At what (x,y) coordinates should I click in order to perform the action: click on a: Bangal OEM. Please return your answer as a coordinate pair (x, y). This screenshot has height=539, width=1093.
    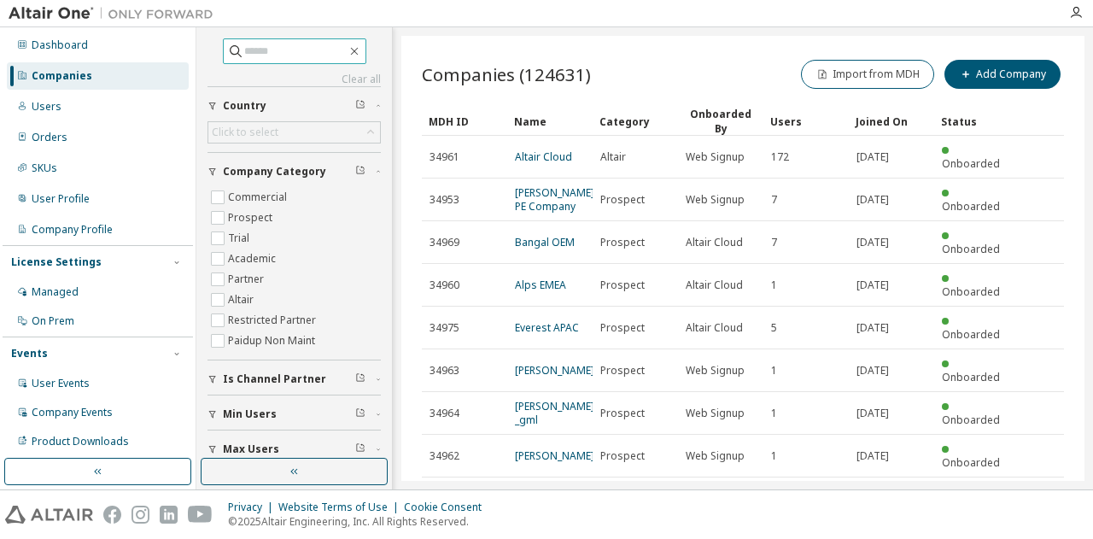
    Looking at the image, I should click on (545, 242).